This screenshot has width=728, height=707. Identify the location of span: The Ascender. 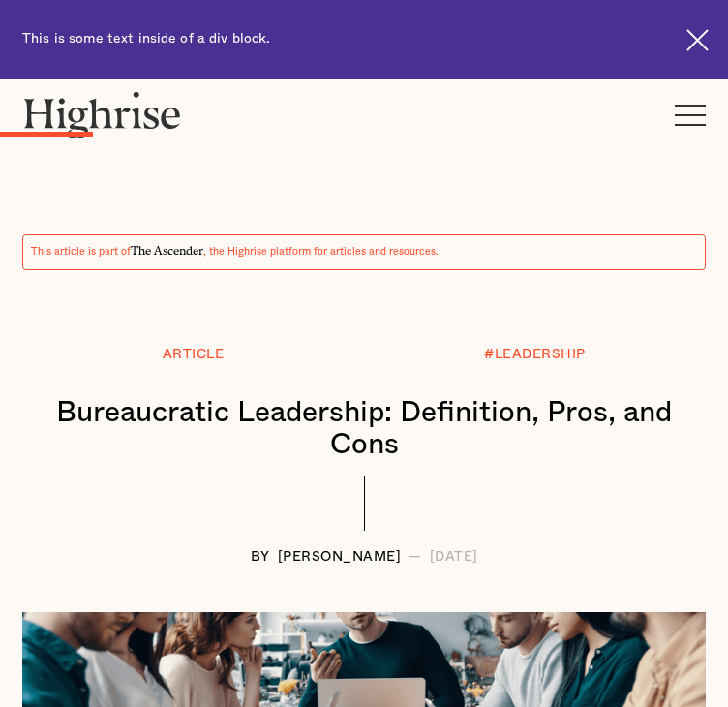
(167, 248).